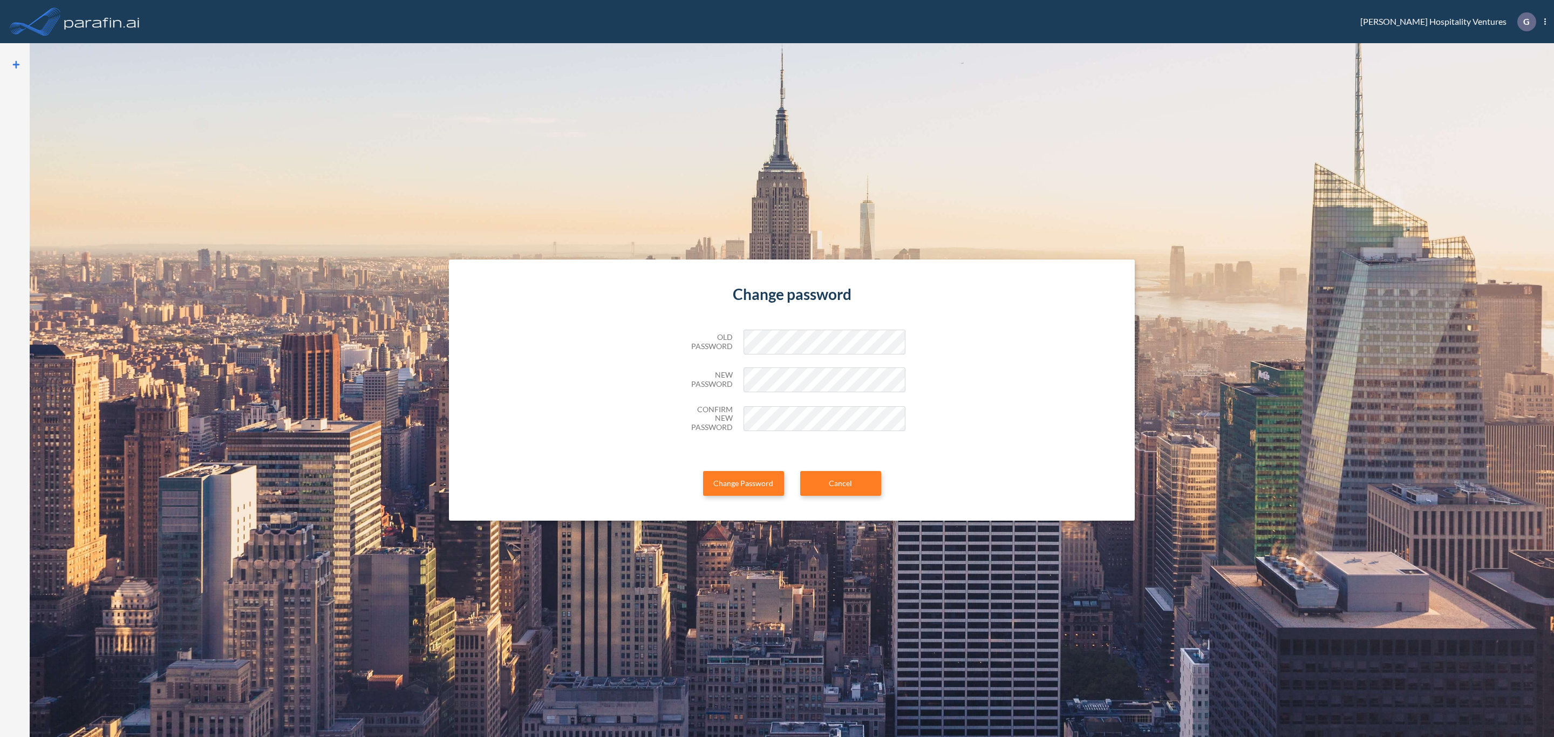 This screenshot has height=737, width=1554. I want to click on img: logo, so click(102, 22).